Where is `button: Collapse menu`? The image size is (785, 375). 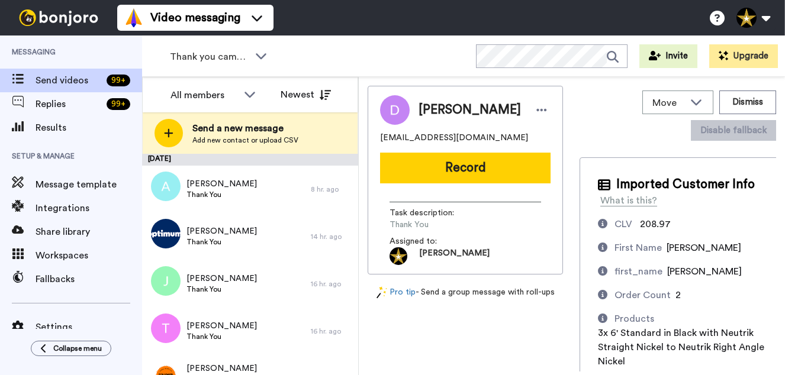 button: Collapse menu is located at coordinates (71, 348).